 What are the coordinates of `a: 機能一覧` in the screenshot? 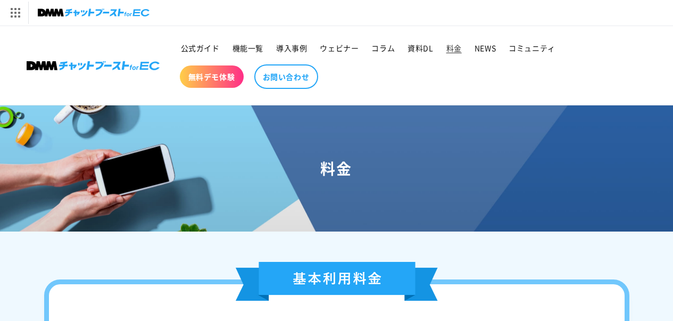 It's located at (248, 48).